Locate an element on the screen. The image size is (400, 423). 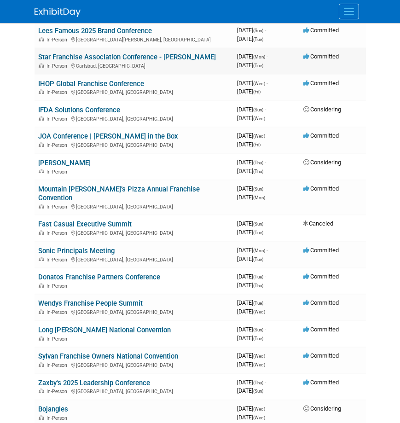
span: Canceled is located at coordinates (318, 223).